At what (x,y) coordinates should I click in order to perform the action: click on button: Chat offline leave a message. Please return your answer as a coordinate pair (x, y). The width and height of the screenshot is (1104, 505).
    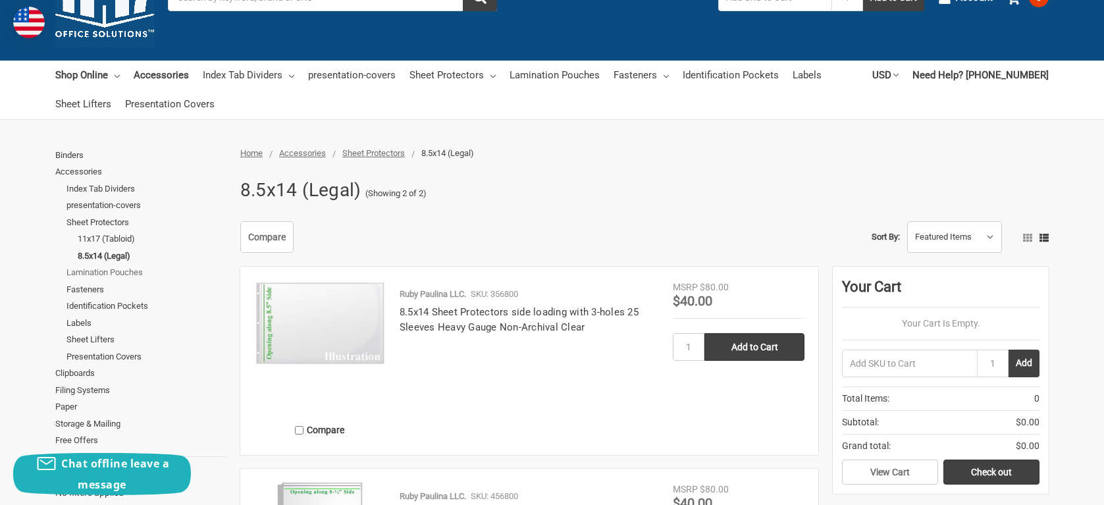
    Looking at the image, I should click on (102, 474).